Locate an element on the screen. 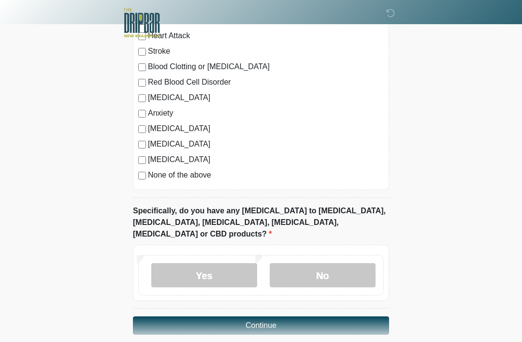 The width and height of the screenshot is (522, 342). label: Red Blood Cell Disorder is located at coordinates (266, 82).